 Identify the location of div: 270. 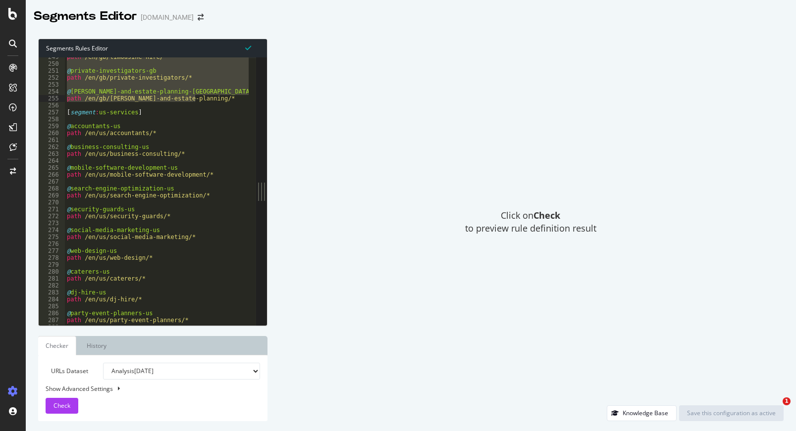
(52, 203).